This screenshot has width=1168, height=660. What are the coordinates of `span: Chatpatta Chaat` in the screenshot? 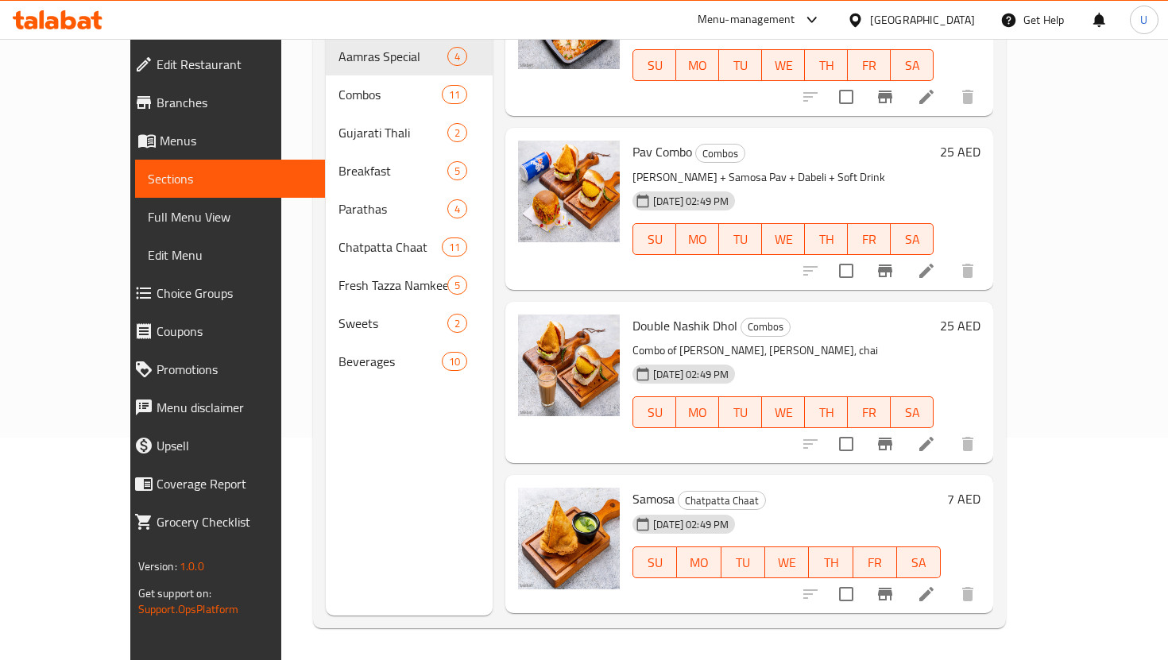 It's located at (390, 247).